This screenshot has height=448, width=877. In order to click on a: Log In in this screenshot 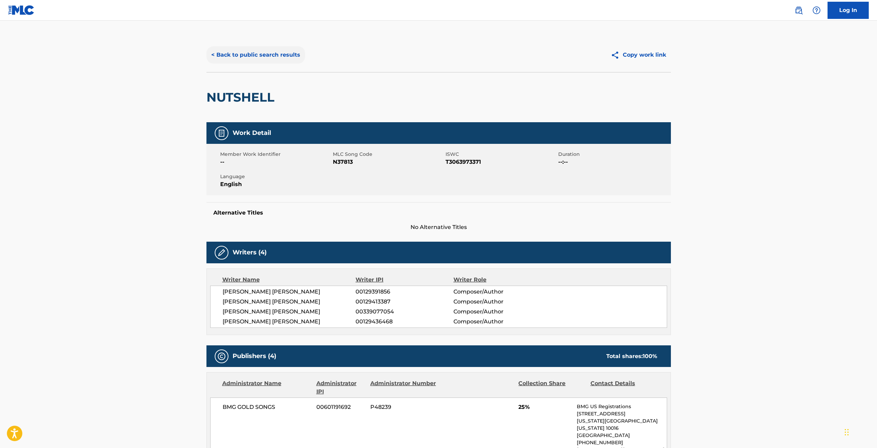, I will do `click(848, 10)`.